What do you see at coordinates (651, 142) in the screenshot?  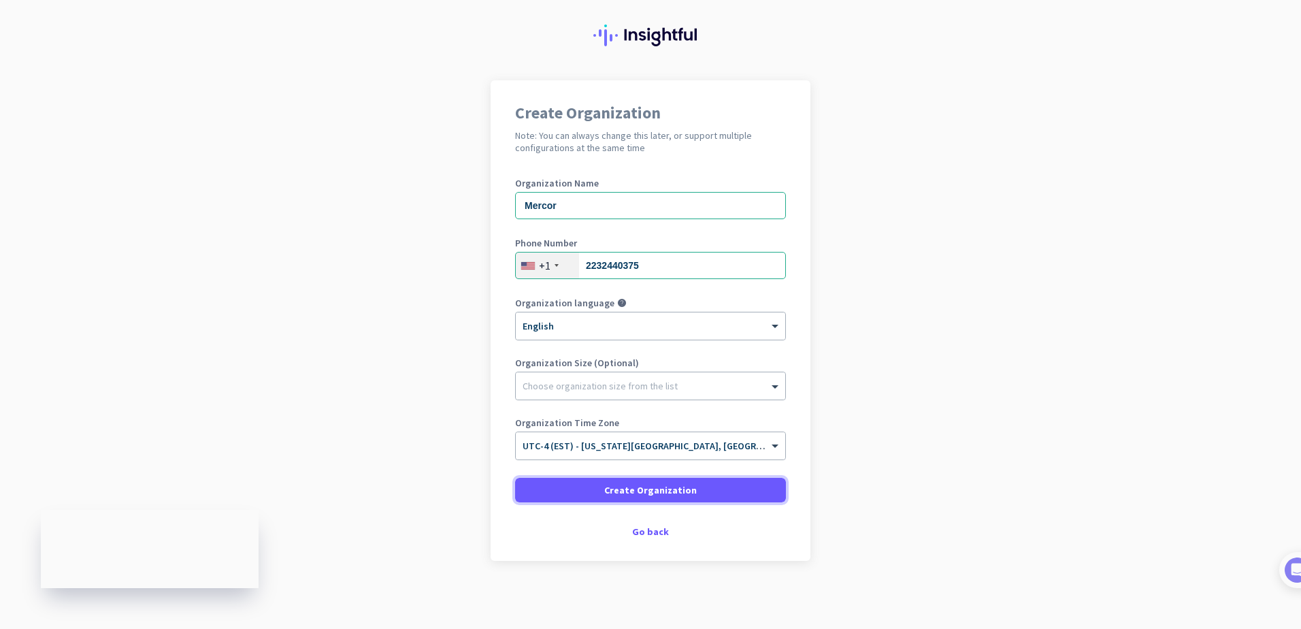 I see `h2: Note: You can always change this later, or support multiple configurations at the same time` at bounding box center [651, 142].